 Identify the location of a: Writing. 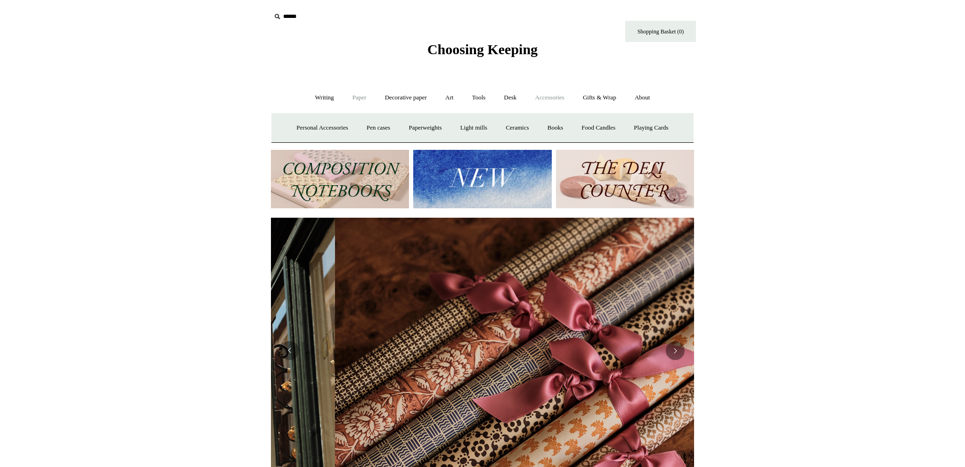
(325, 98).